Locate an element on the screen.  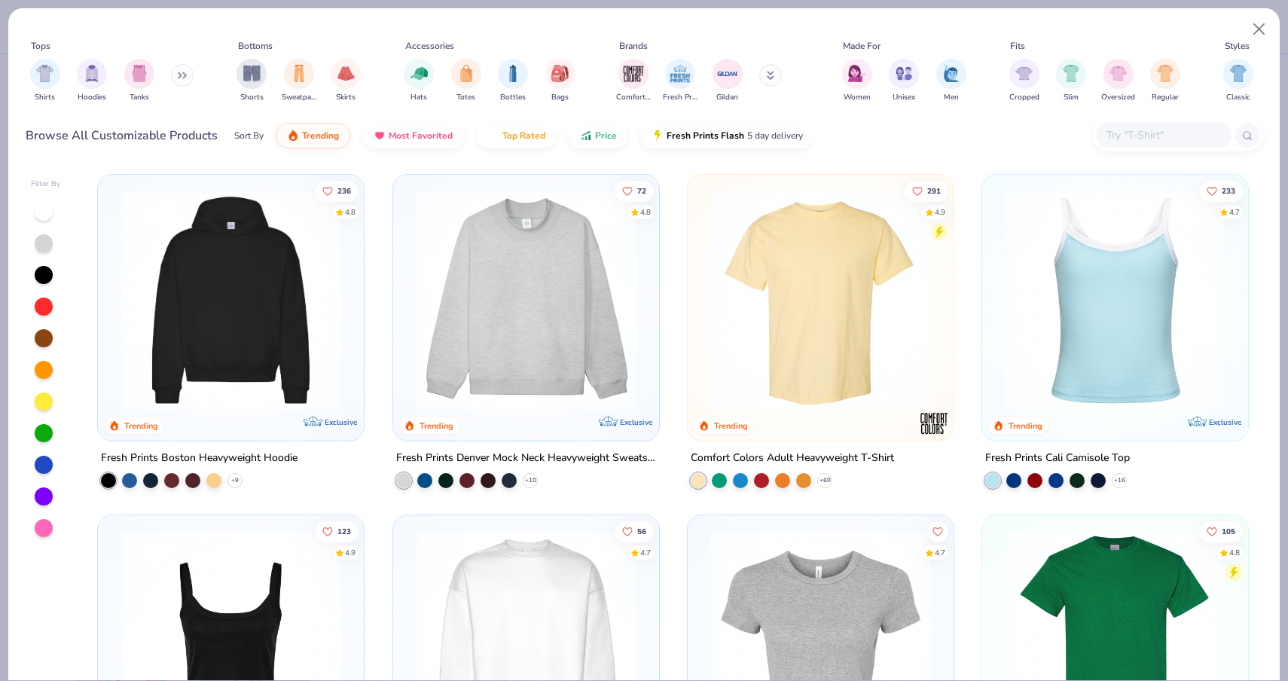
img: Men Image is located at coordinates (952, 73).